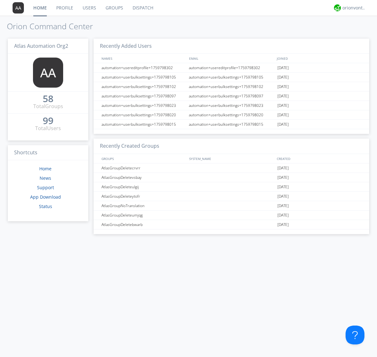 This screenshot has height=357, width=377. I want to click on div: AtlasGroupDeleteytofr, so click(143, 196).